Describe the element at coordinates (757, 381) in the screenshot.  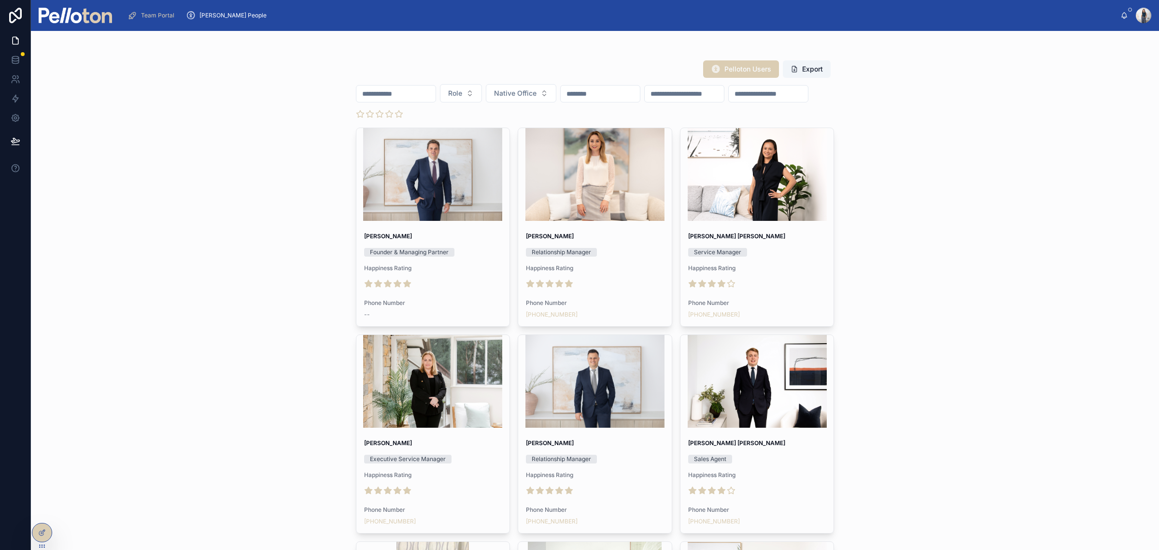
I see `div: Profile_Connor_Goggins.jpg` at that location.